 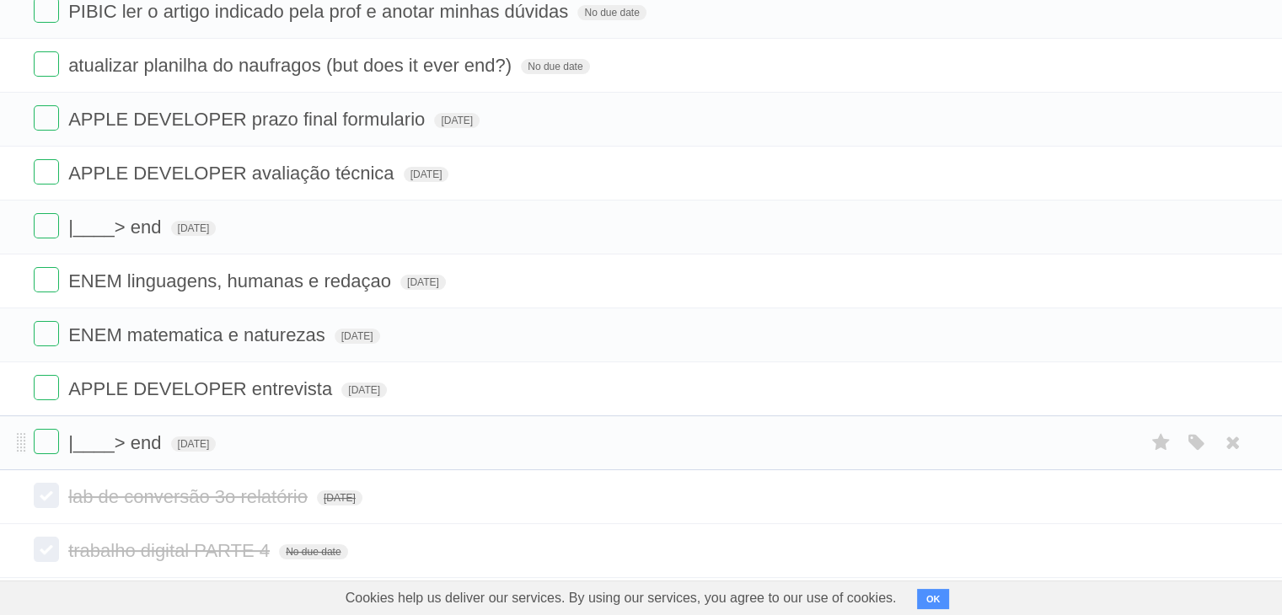 I want to click on span: lab de conversão 3o relatório, so click(x=190, y=496).